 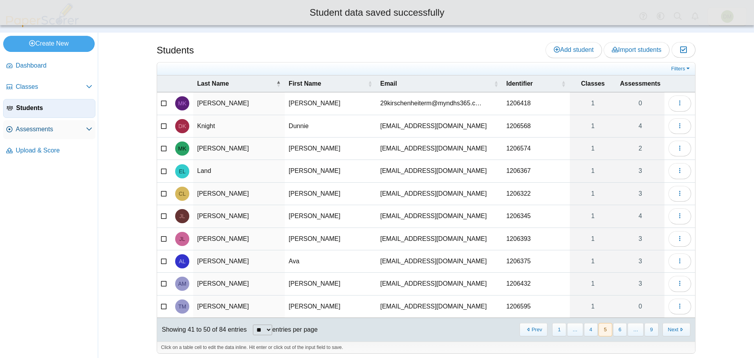 I want to click on span: Dunnie Knight, so click(x=182, y=126).